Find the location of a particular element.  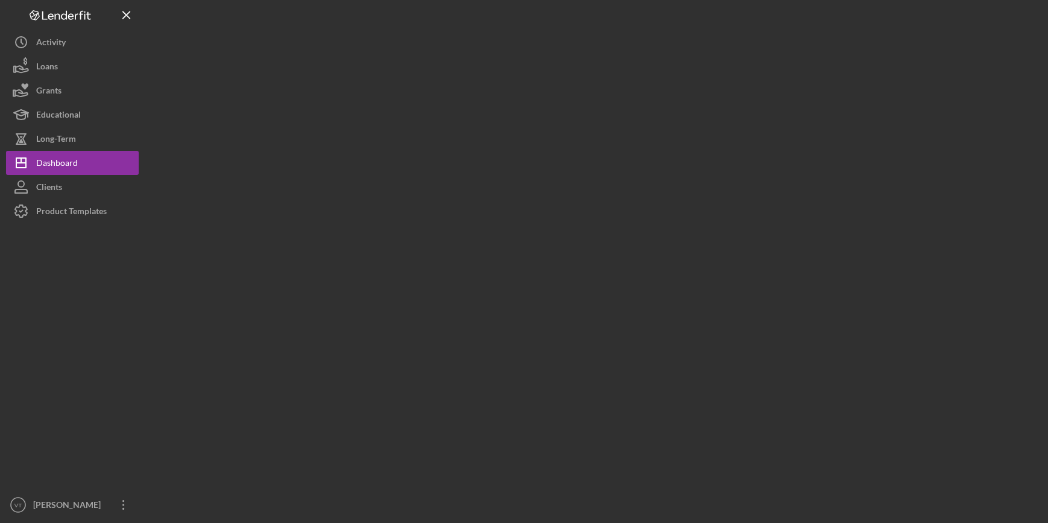

button: Loans is located at coordinates (72, 66).